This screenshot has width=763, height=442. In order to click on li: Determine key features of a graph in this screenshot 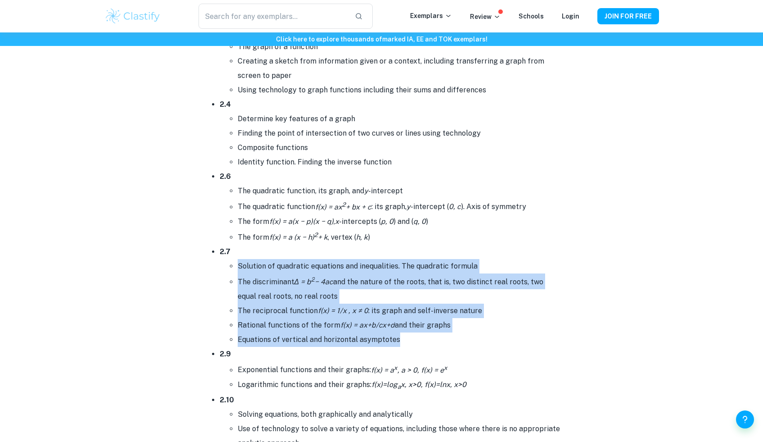, I will do `click(400, 119)`.